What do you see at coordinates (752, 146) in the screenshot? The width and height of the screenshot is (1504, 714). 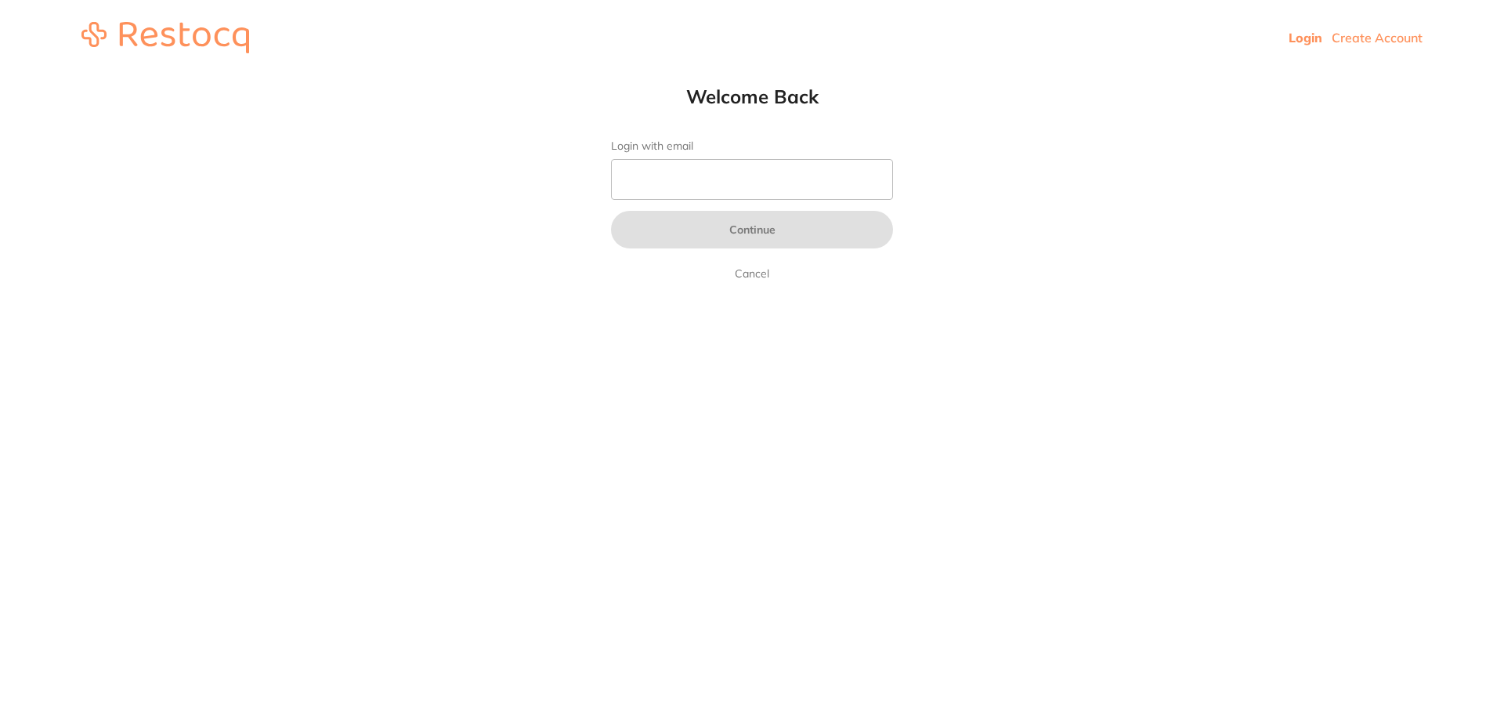 I see `label: Login with email` at bounding box center [752, 146].